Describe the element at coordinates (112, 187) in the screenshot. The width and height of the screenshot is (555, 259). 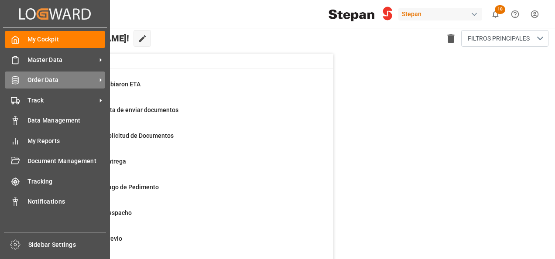
I see `span: Pendiente de Pago de Pedimento` at that location.